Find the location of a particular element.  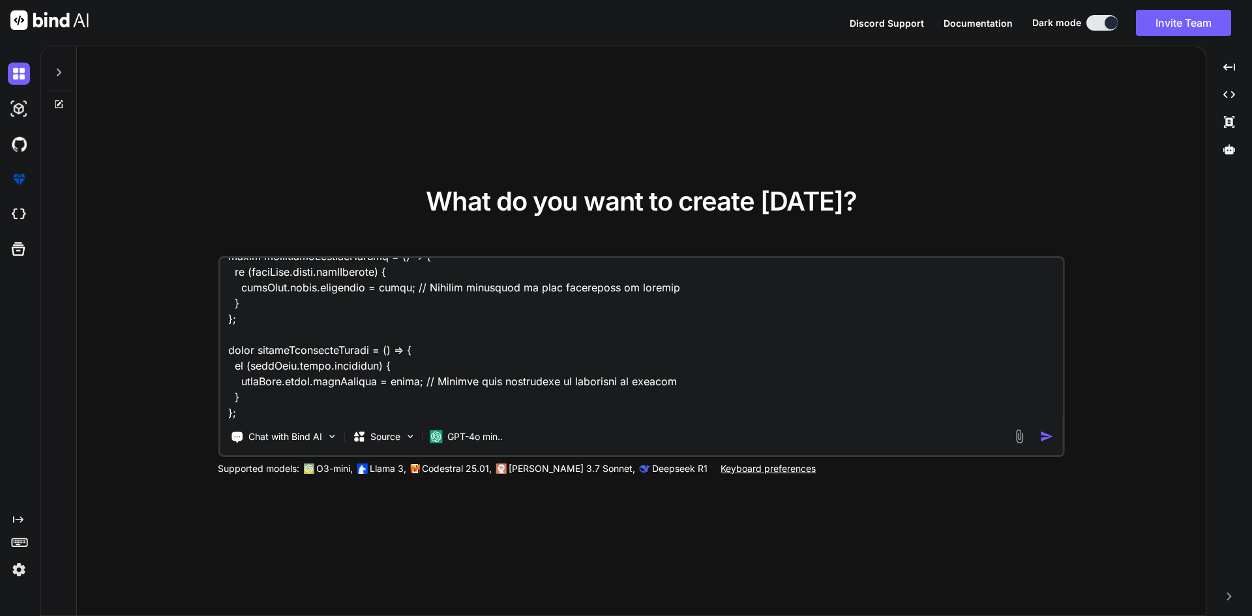

img: GPT-4 is located at coordinates (309, 469).